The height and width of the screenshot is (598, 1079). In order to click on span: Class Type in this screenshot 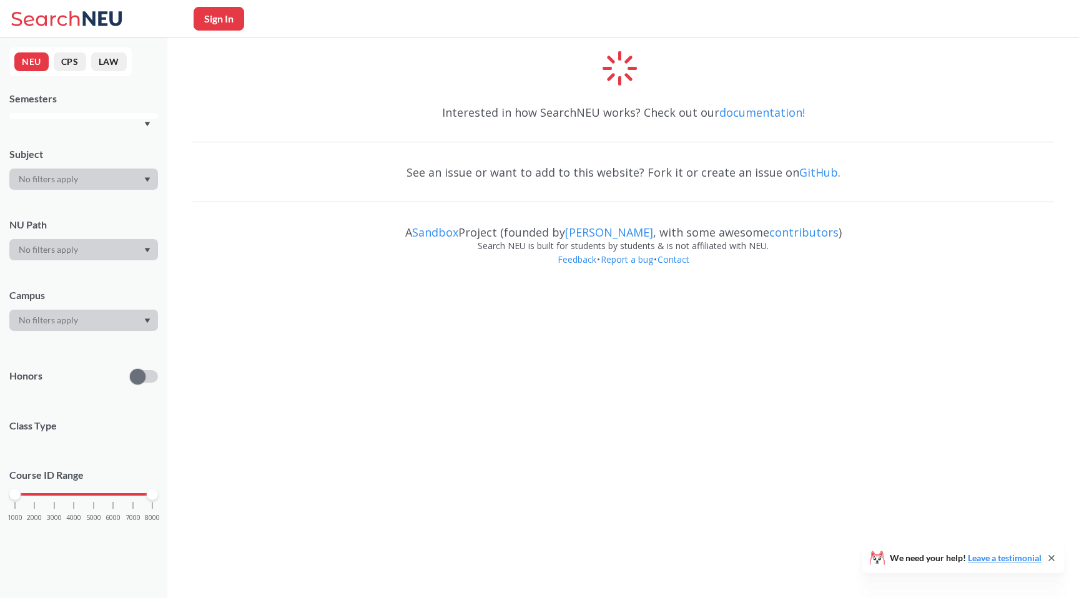, I will do `click(84, 426)`.